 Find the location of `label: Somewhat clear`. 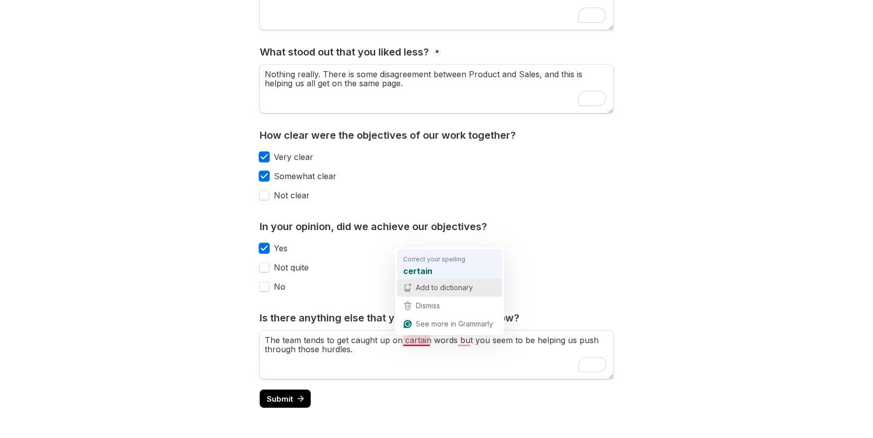

label: Somewhat clear is located at coordinates (303, 176).